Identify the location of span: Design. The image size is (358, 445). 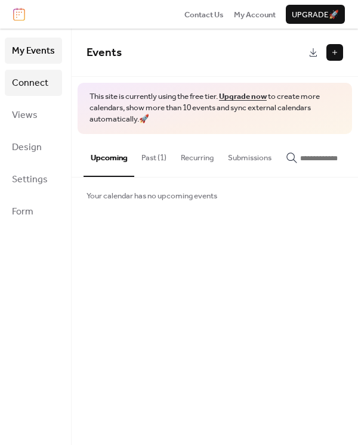
(27, 148).